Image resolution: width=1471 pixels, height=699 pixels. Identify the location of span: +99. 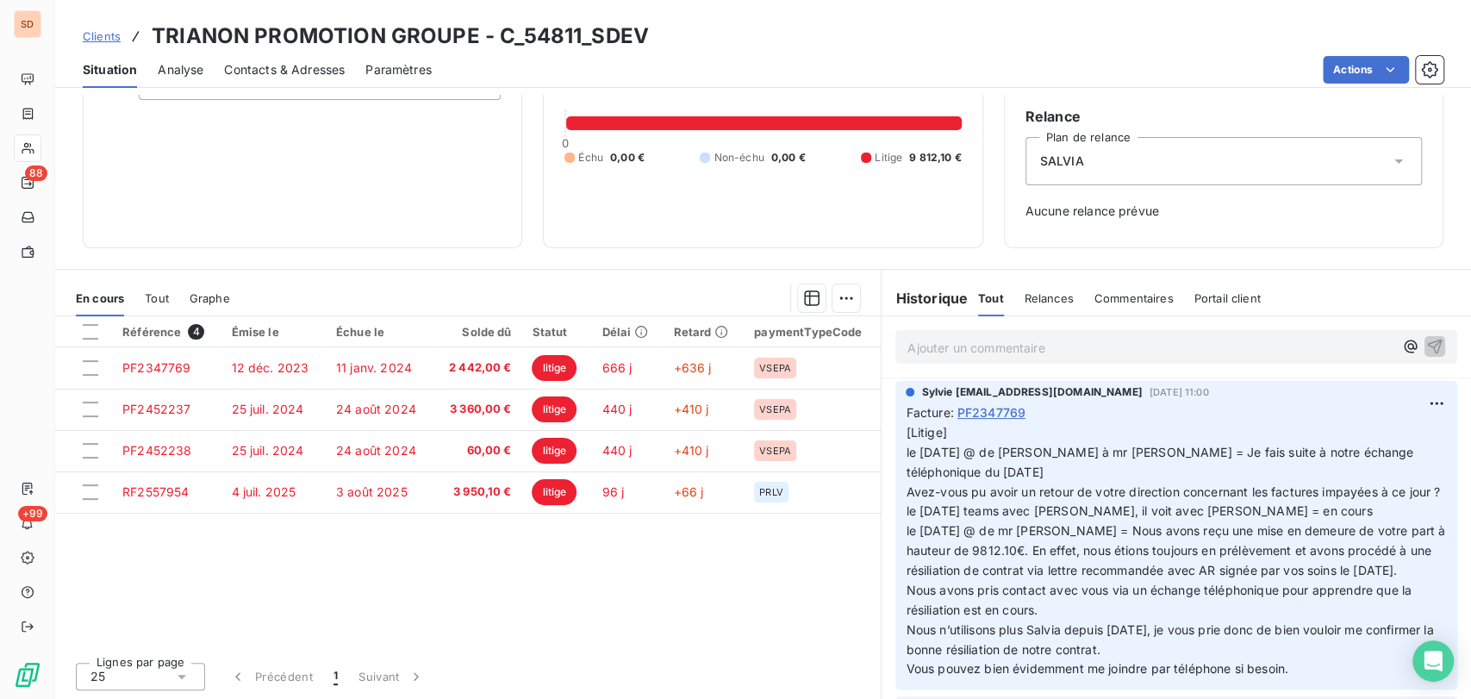
(33, 514).